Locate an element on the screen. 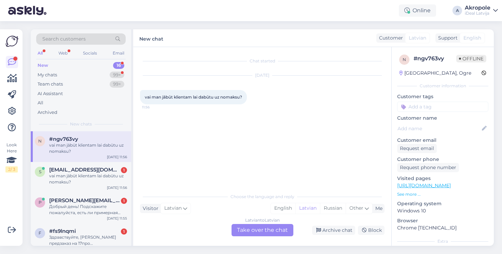 Image resolution: width=502 pixels, height=254 pixels. p: Customer tags is located at coordinates (442, 97).